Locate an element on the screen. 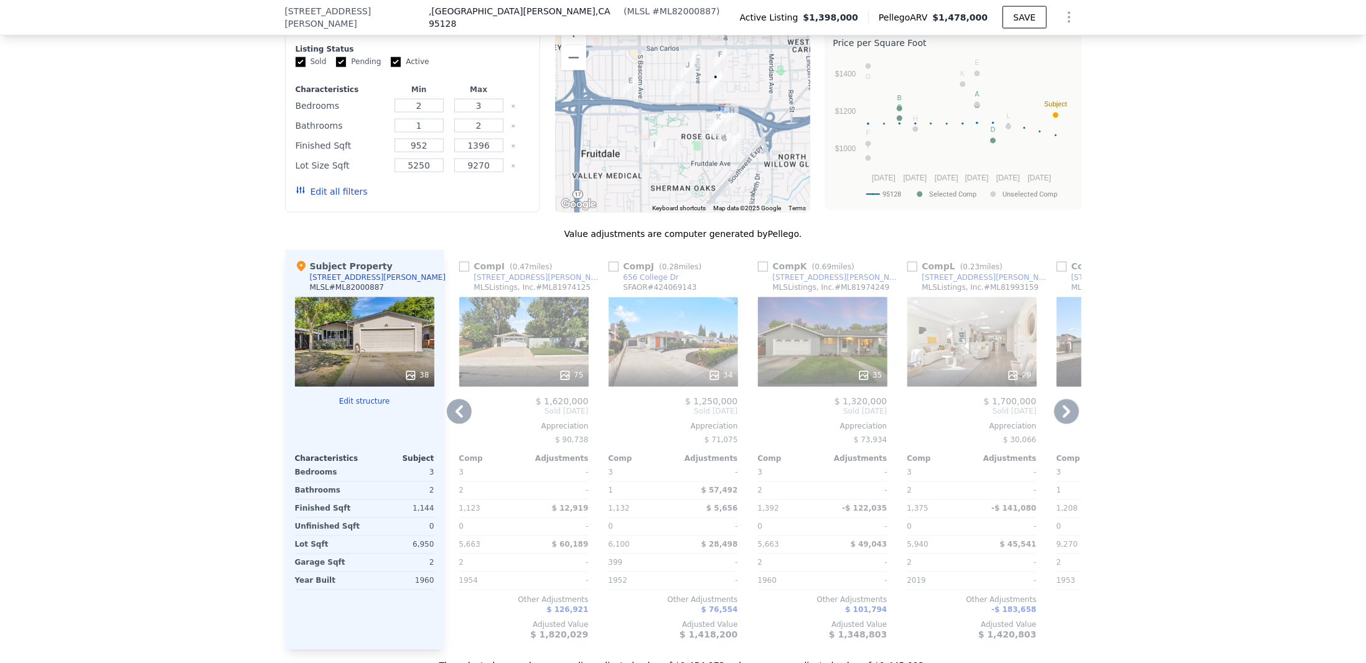 Image resolution: width=1366 pixels, height=663 pixels. div: Bathrooms is located at coordinates (341, 126).